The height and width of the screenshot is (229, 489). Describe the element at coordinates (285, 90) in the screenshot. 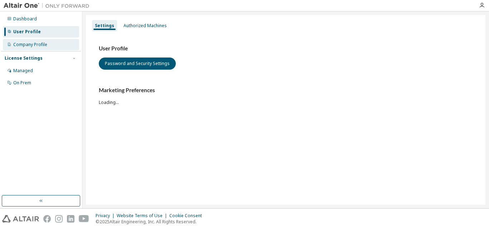

I see `h3: Marketing Preferences` at that location.